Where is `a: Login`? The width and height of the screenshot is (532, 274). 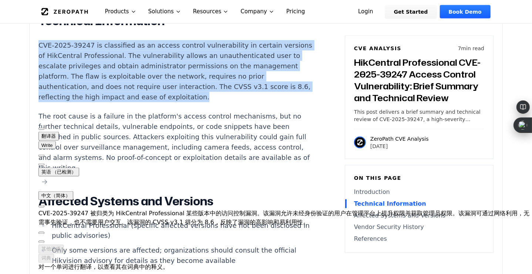
a: Login is located at coordinates (365, 12).